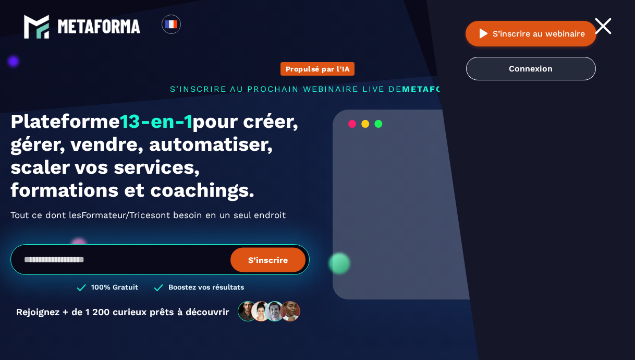 Image resolution: width=635 pixels, height=360 pixels. Describe the element at coordinates (318, 89) in the screenshot. I see `p: s'inscrire au prochain webinaire live de` at that location.